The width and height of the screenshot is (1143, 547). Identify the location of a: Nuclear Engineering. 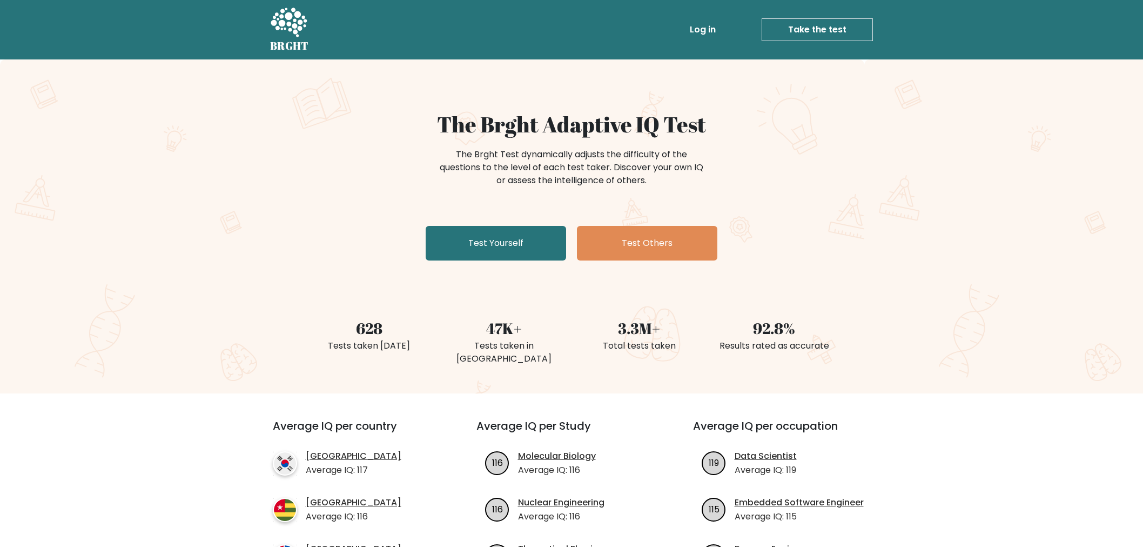
(561, 503).